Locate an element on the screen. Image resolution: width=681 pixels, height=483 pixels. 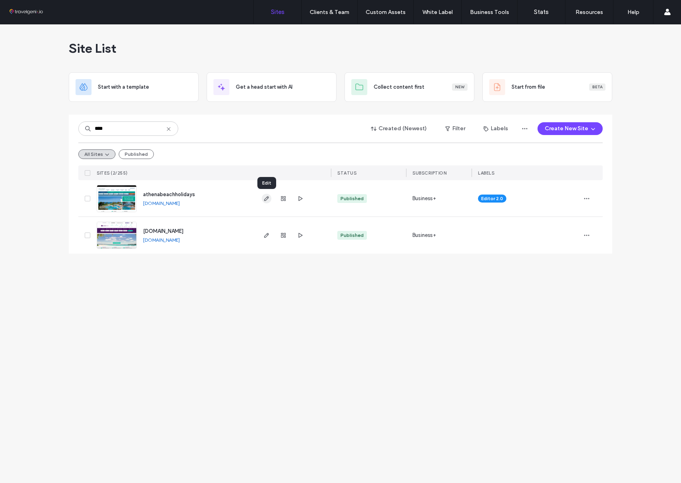
label: White Label is located at coordinates (438, 12).